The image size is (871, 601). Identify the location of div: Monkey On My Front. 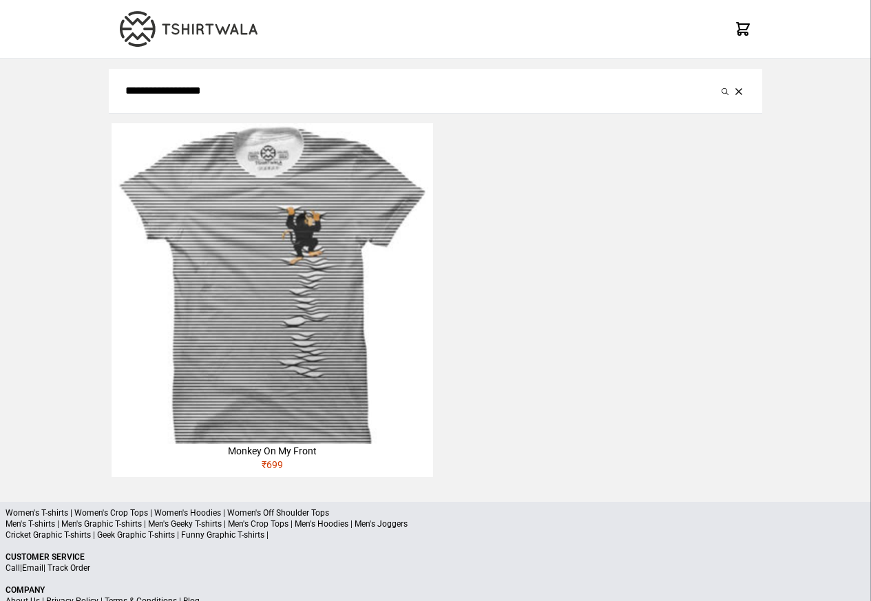
(272, 451).